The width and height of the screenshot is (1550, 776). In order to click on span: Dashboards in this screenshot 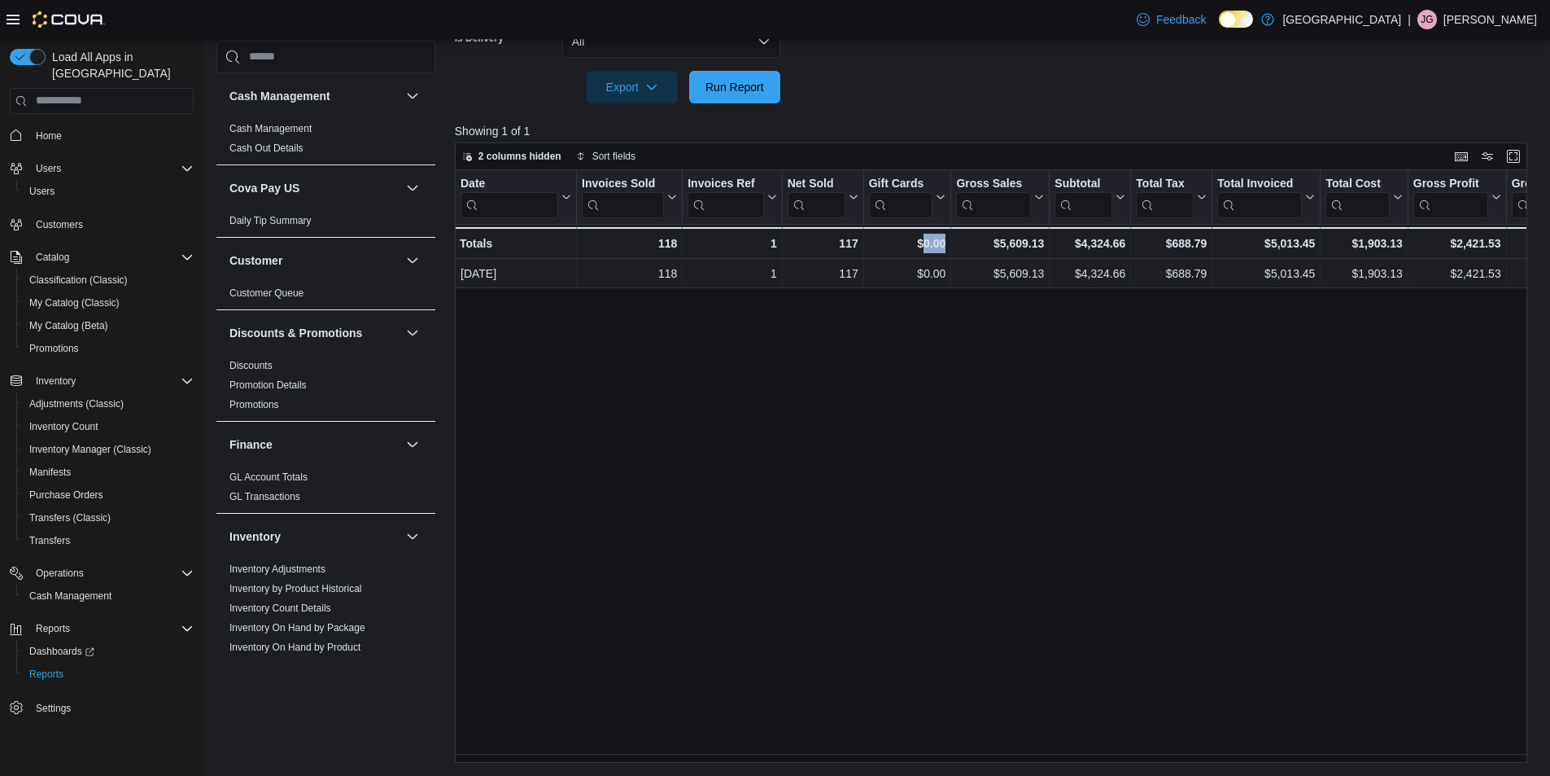, I will do `click(62, 651)`.